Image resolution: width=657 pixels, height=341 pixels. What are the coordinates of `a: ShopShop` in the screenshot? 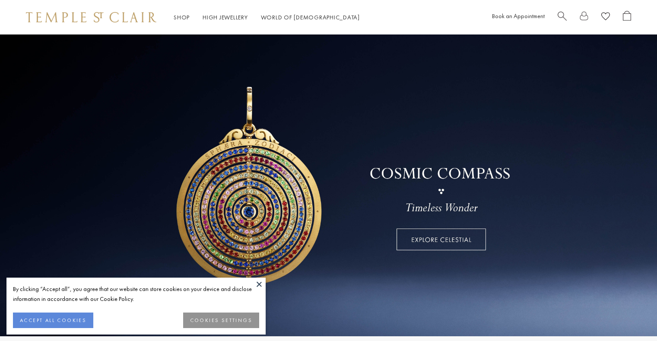 It's located at (181, 17).